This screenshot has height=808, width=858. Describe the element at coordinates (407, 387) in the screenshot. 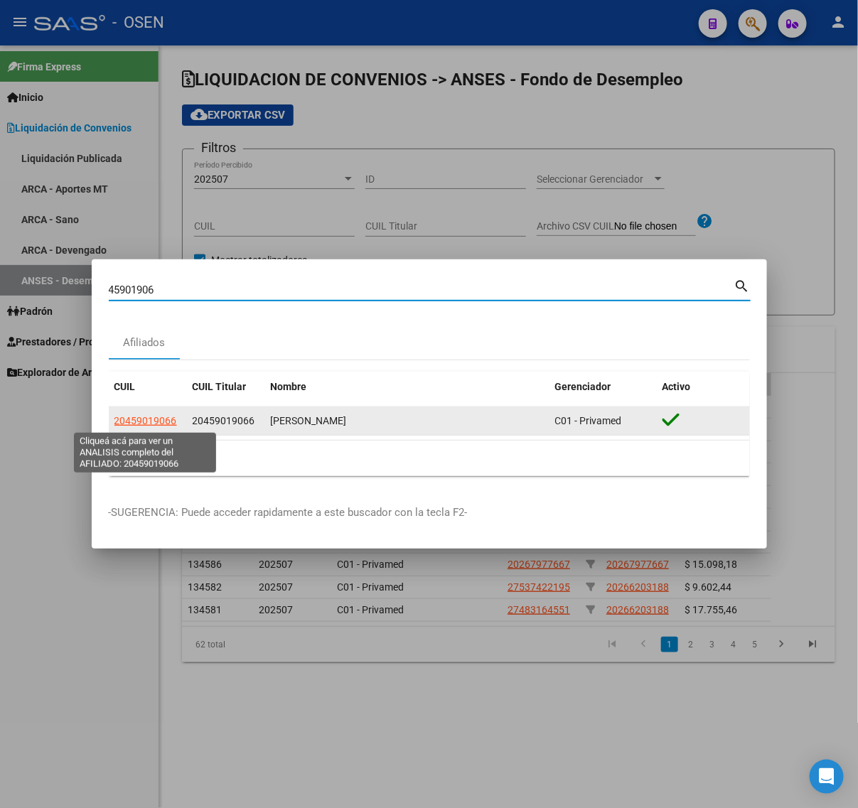

I see `datatable-header-cell: Nombre` at that location.